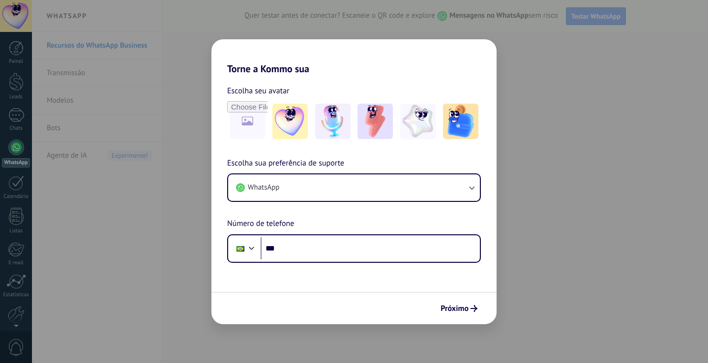 Image resolution: width=708 pixels, height=363 pixels. What do you see at coordinates (454, 309) in the screenshot?
I see `span: Próximo` at bounding box center [454, 309].